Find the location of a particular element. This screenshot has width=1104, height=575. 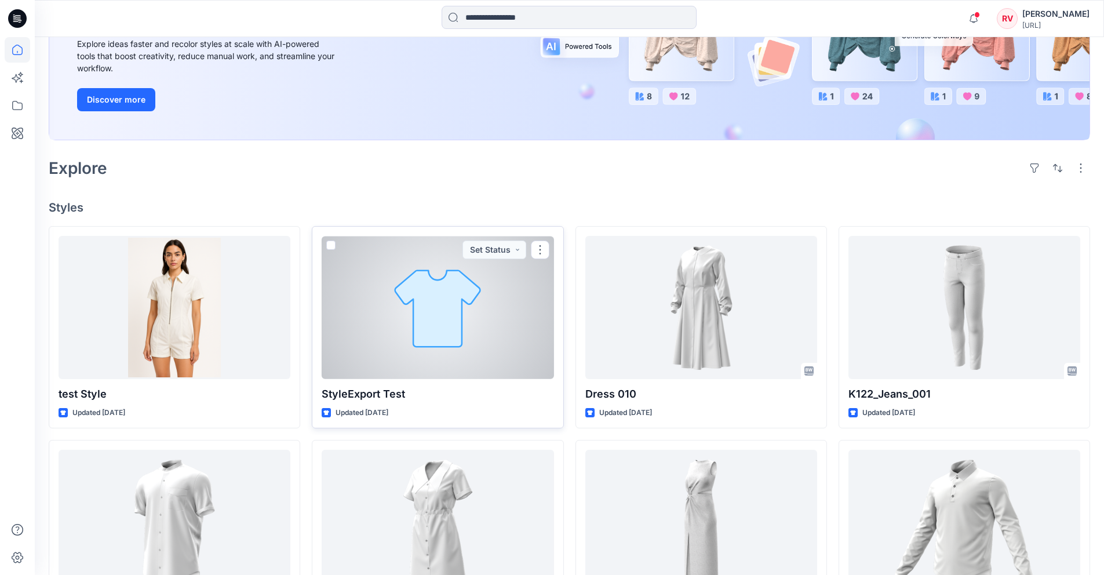

p: Dress 010 is located at coordinates (701, 394).